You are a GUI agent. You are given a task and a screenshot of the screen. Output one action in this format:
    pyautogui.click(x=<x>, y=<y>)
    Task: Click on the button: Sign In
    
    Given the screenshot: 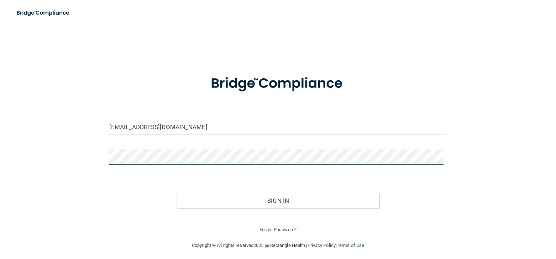 What is the action you would take?
    pyautogui.click(x=277, y=201)
    